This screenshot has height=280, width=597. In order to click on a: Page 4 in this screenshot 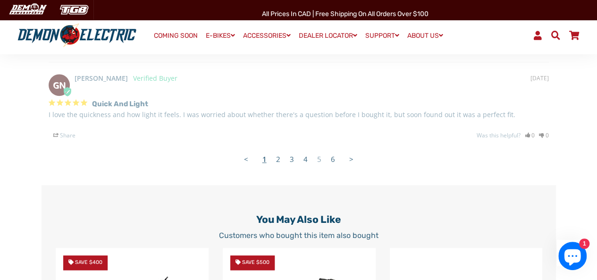, I will do `click(305, 159)`.